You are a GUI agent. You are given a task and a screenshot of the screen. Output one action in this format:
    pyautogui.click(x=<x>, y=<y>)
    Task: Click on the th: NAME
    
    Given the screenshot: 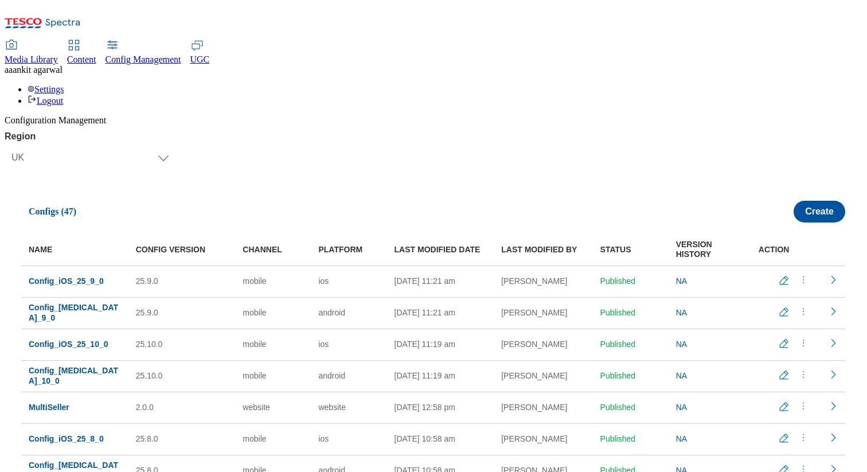 What is the action you would take?
    pyautogui.click(x=75, y=250)
    